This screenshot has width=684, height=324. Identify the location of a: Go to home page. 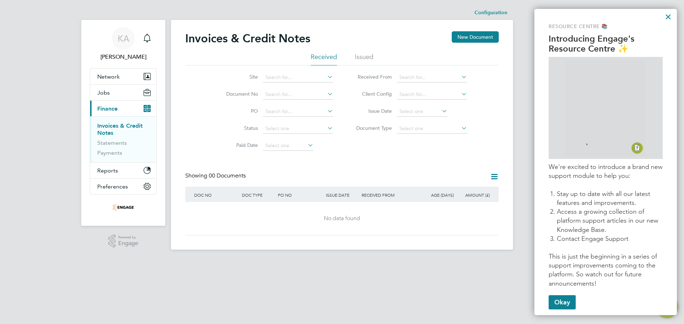
(123, 208).